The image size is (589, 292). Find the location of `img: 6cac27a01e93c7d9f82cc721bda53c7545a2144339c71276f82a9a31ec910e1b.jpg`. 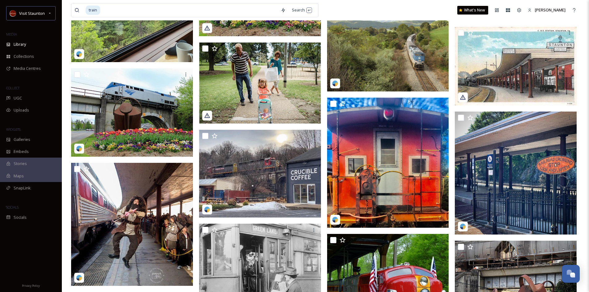

img: 6cac27a01e93c7d9f82cc721bda53c7545a2144339c71276f82a9a31ec910e1b.jpg is located at coordinates (516, 66).